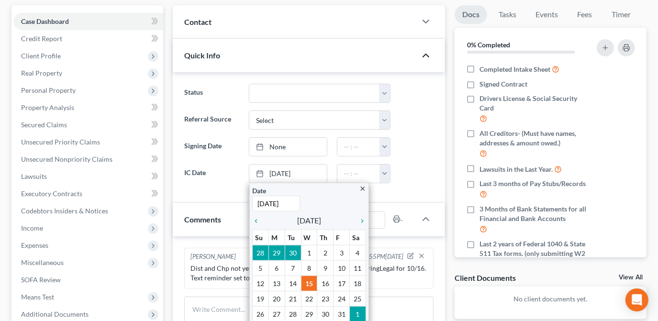 The image size is (658, 321). What do you see at coordinates (630, 277) in the screenshot?
I see `a: View All` at bounding box center [630, 277].